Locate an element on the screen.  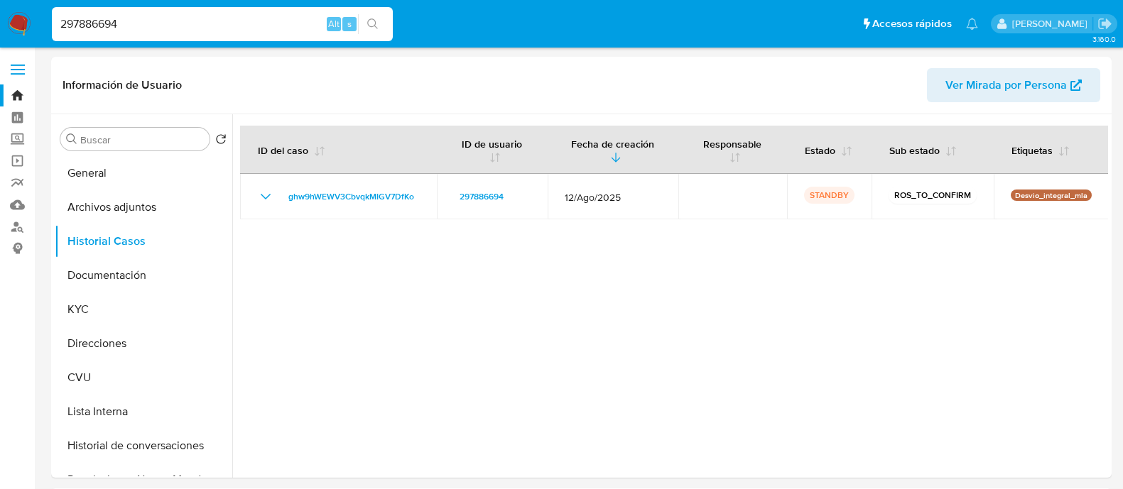
button: Historial Casos is located at coordinates (143, 242).